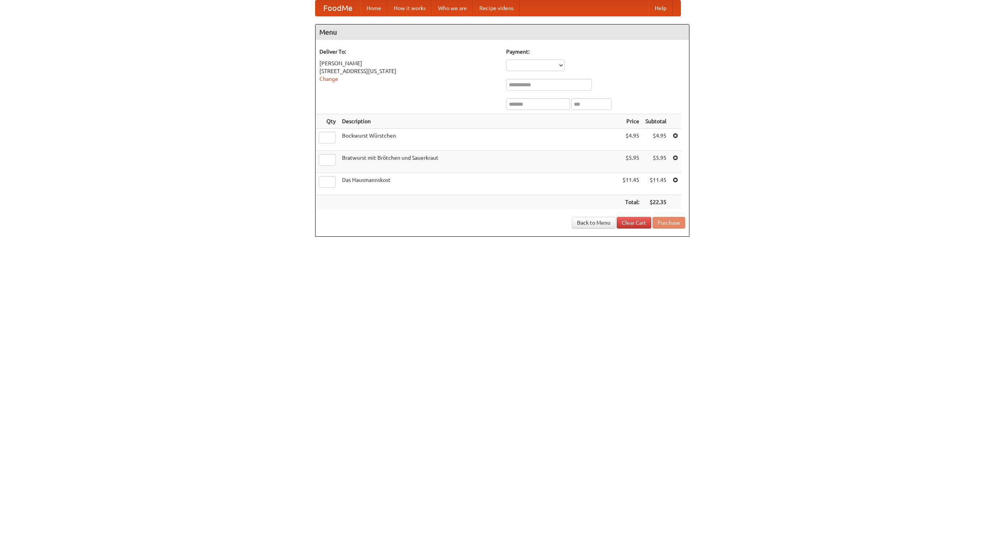 This screenshot has height=550, width=996. I want to click on h5: Payment:, so click(595, 52).